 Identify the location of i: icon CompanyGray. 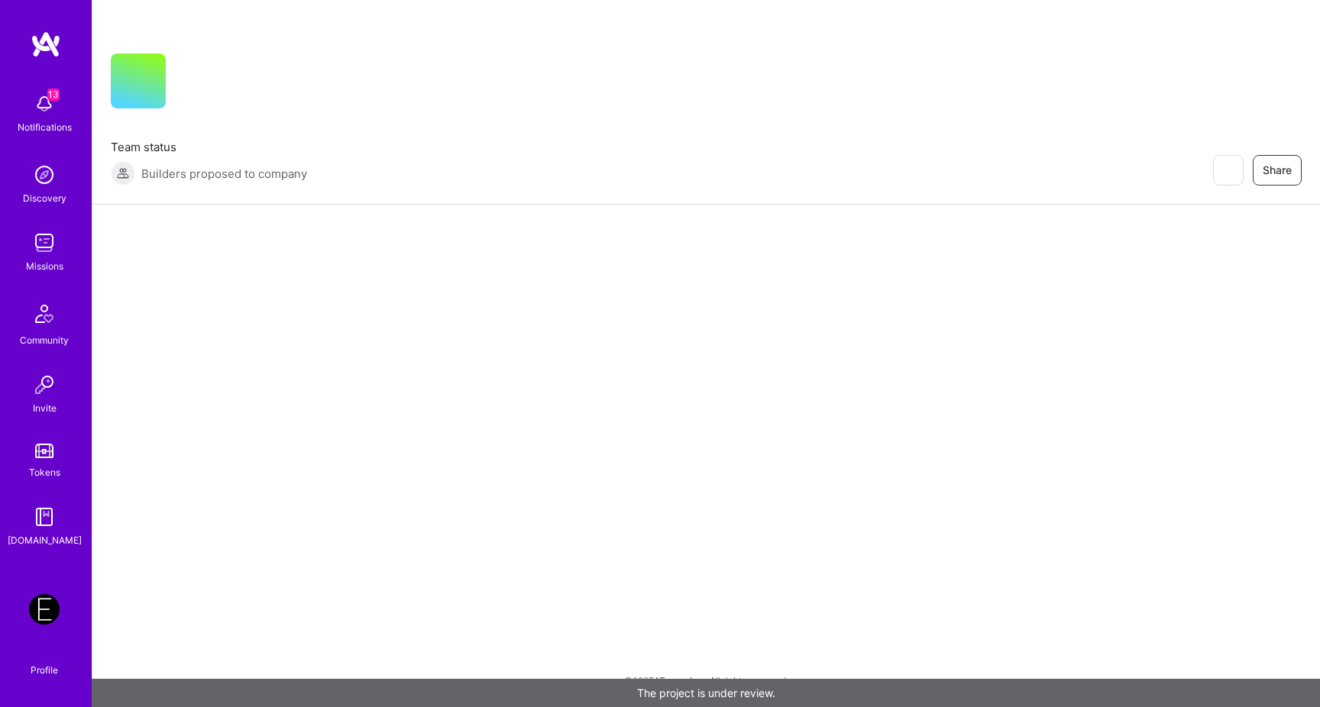
(190, 84).